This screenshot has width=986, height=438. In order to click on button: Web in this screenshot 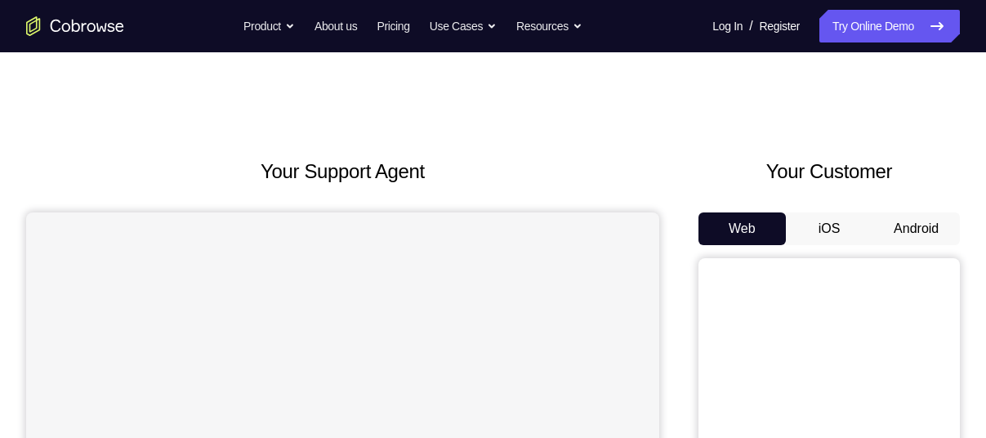, I will do `click(741, 229)`.